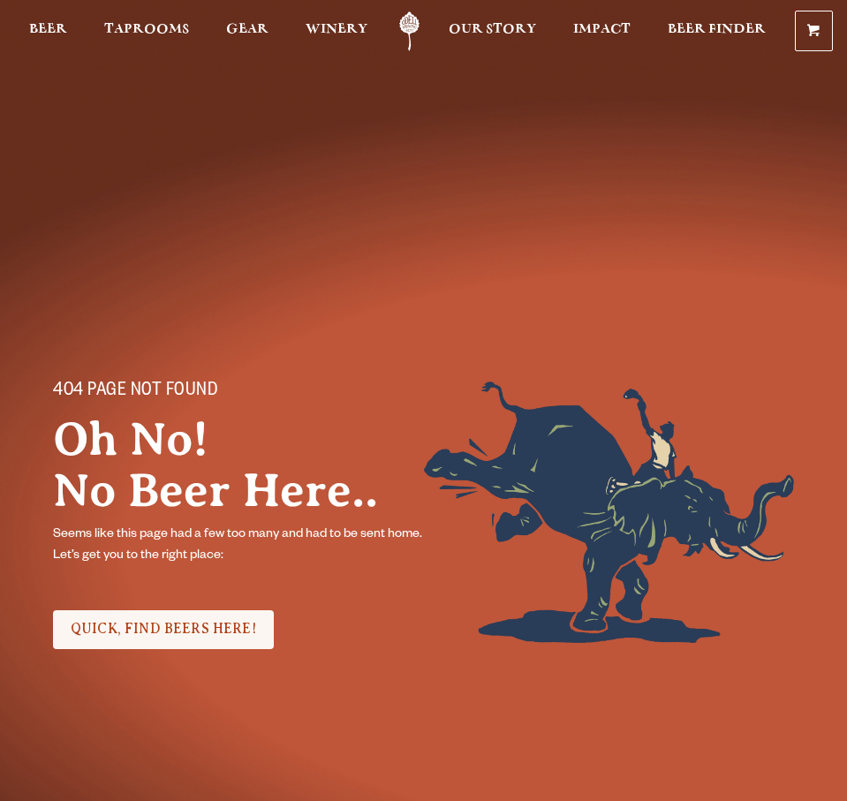  What do you see at coordinates (601, 31) in the screenshot?
I see `a: Impact` at bounding box center [601, 31].